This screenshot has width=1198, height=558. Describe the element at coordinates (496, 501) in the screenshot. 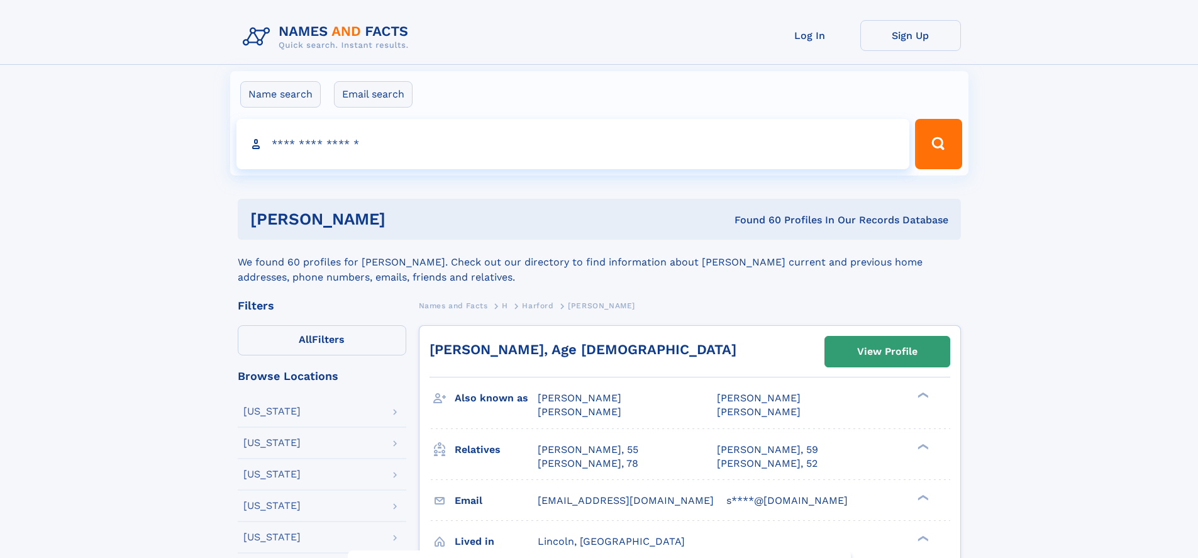

I see `h3: Email` at that location.